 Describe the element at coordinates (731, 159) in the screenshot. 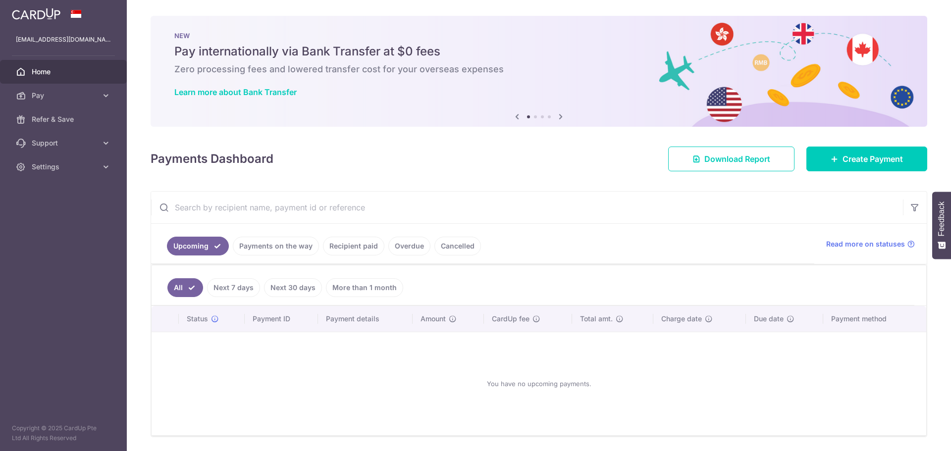

I see `a: Download Report` at that location.